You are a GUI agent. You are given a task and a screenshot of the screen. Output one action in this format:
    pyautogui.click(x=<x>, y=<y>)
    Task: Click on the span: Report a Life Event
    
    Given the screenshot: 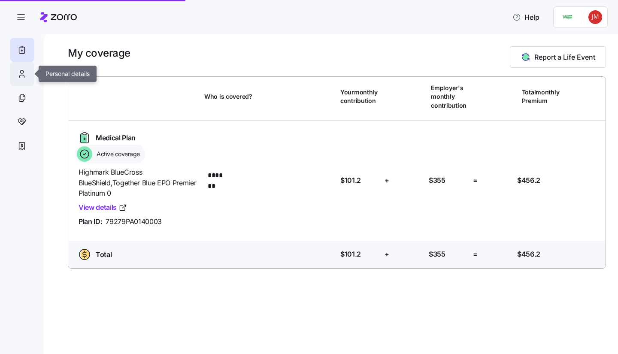 What is the action you would take?
    pyautogui.click(x=565, y=57)
    